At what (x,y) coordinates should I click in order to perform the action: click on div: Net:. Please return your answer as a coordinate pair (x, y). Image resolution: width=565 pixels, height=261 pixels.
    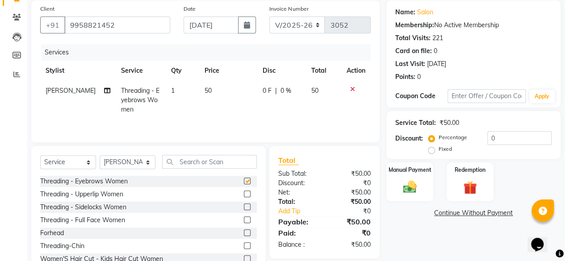
    Looking at the image, I should click on (298, 193).